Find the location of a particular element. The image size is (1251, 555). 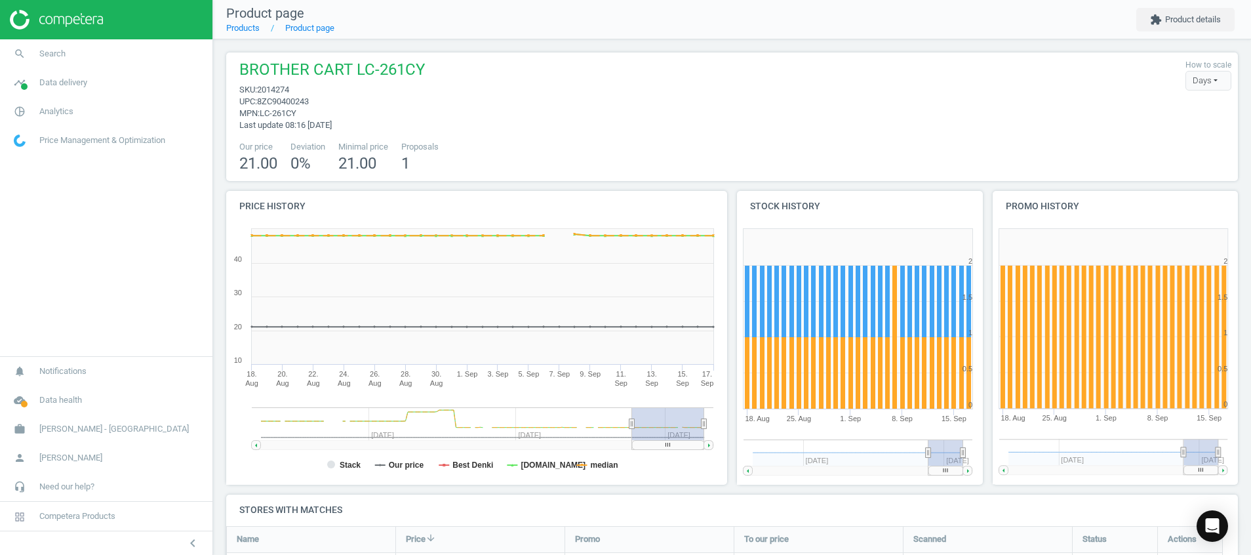

i: timeline is located at coordinates (20, 83).